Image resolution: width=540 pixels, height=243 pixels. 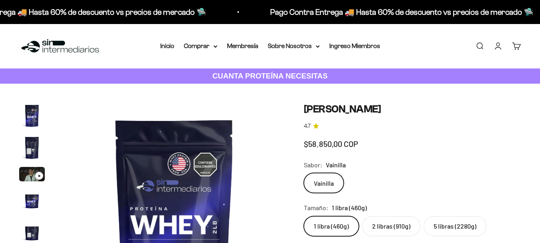 What do you see at coordinates (270, 76) in the screenshot?
I see `strong: CUANTA PROTEÍNA NECESITAS` at bounding box center [270, 76].